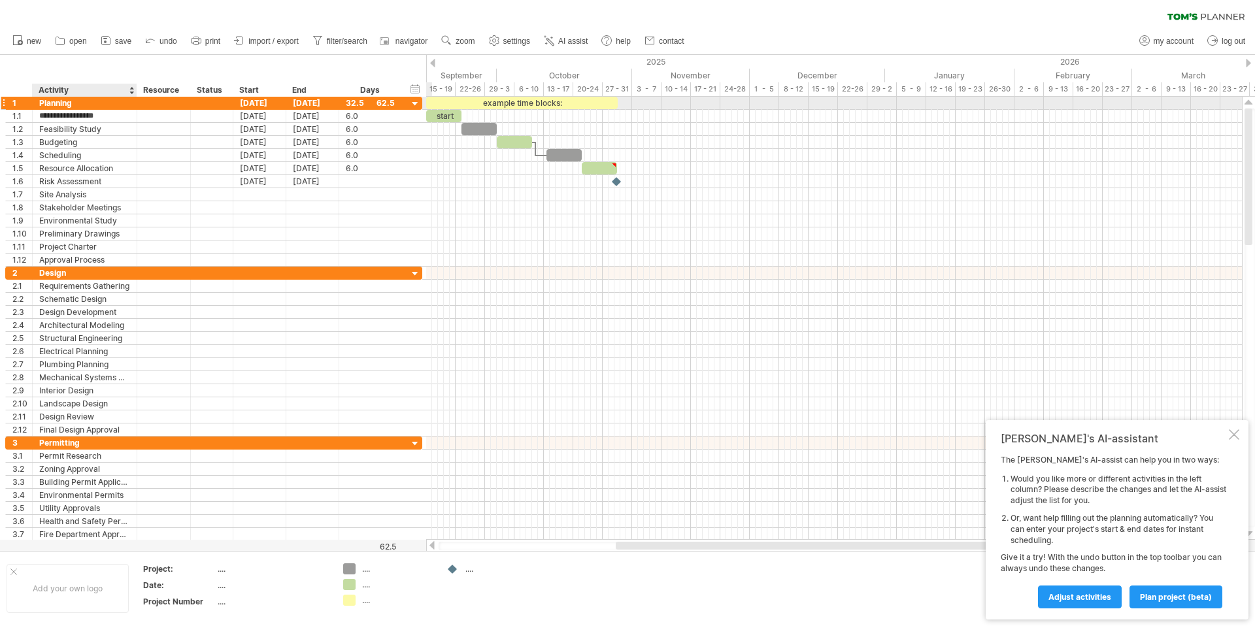 This screenshot has width=1255, height=626. What do you see at coordinates (84, 390) in the screenshot?
I see `div: Interior Design` at bounding box center [84, 390].